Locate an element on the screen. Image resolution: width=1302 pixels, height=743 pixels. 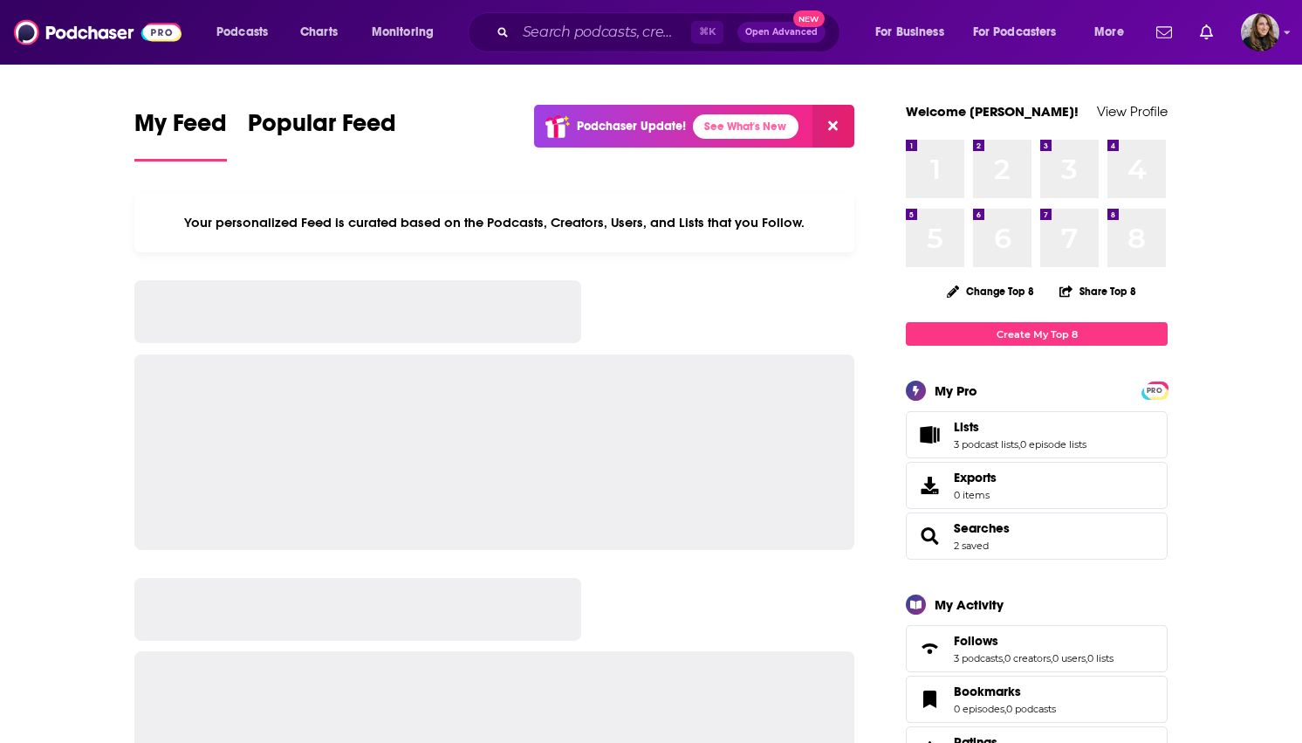
span: Podcasts is located at coordinates (242, 32).